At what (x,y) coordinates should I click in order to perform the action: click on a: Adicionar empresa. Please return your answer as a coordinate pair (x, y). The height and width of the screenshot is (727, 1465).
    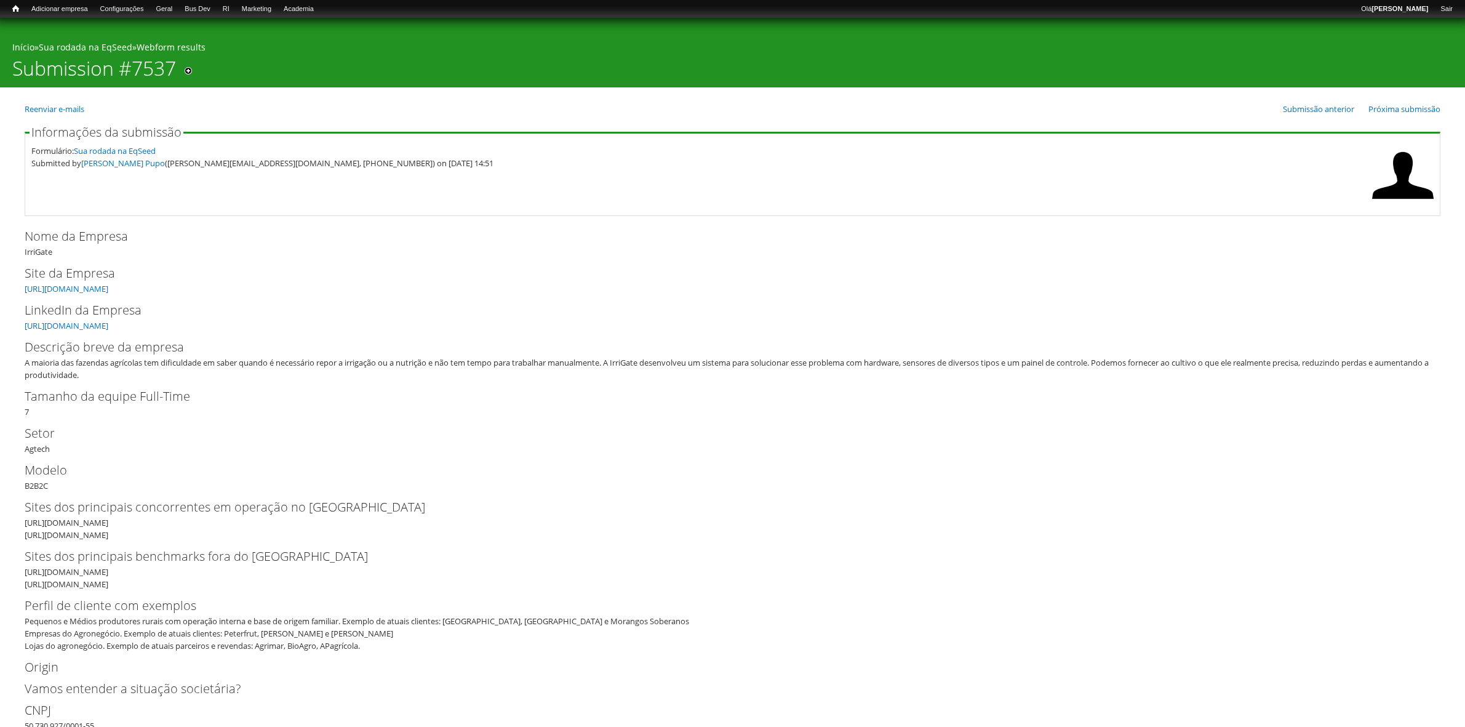
    Looking at the image, I should click on (60, 9).